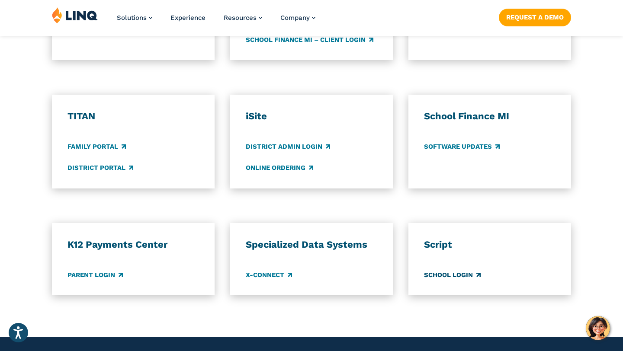 Image resolution: width=623 pixels, height=351 pixels. What do you see at coordinates (240, 18) in the screenshot?
I see `span: Resources` at bounding box center [240, 18].